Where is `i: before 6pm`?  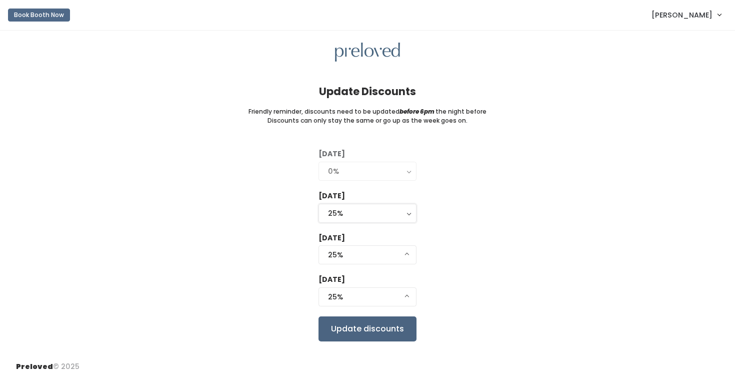 i: before 6pm is located at coordinates (417, 111).